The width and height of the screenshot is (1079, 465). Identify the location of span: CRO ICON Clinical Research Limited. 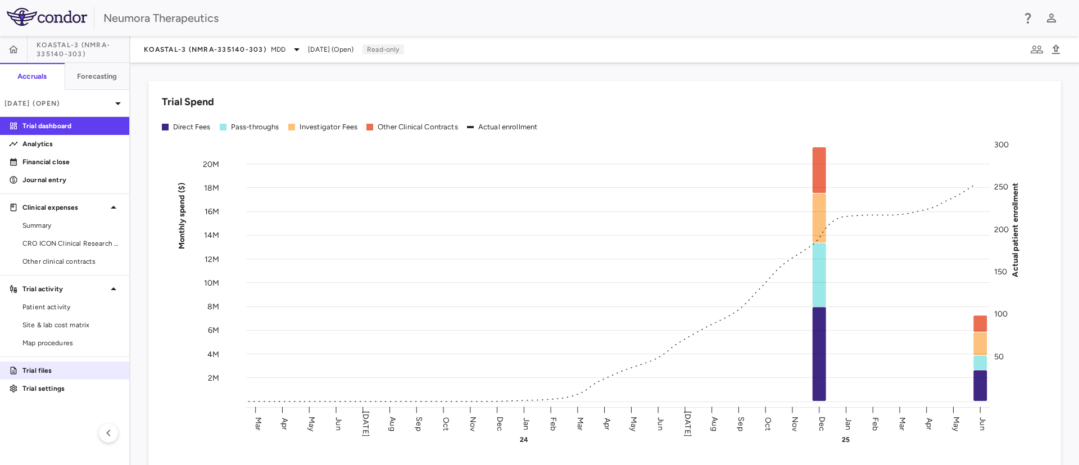
(71, 243).